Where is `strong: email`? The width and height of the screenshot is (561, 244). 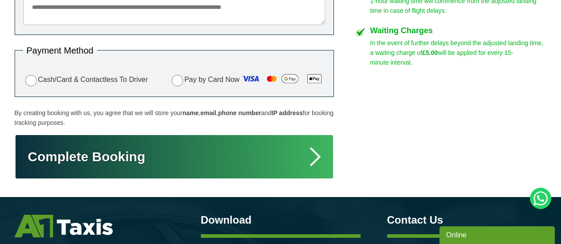 strong: email is located at coordinates (209, 113).